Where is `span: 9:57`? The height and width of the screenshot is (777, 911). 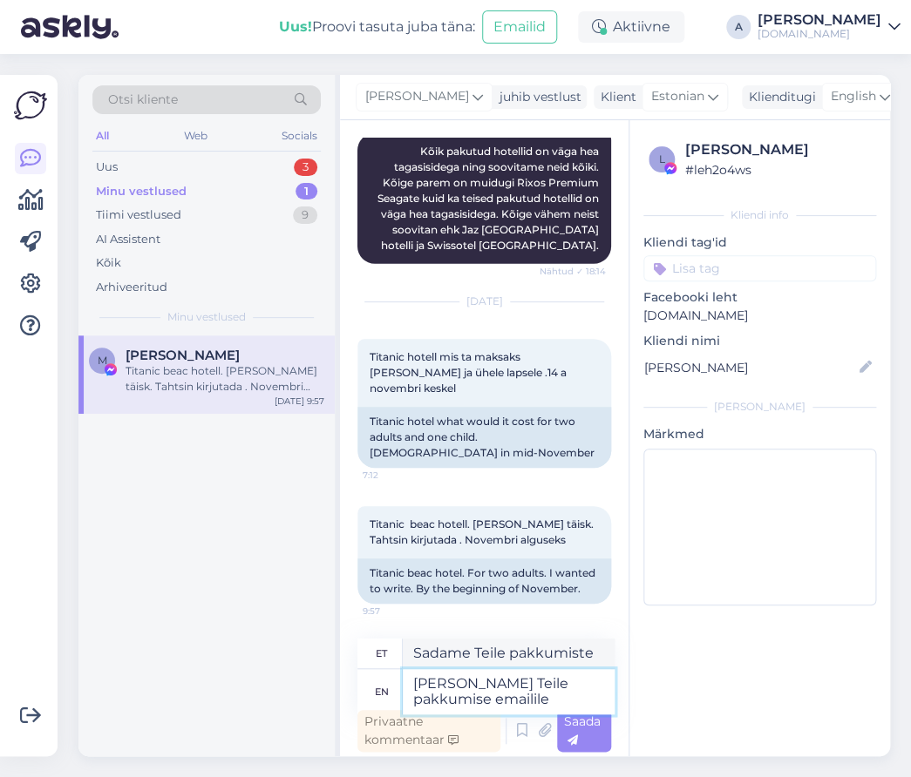 span: 9:57 is located at coordinates (395, 611).